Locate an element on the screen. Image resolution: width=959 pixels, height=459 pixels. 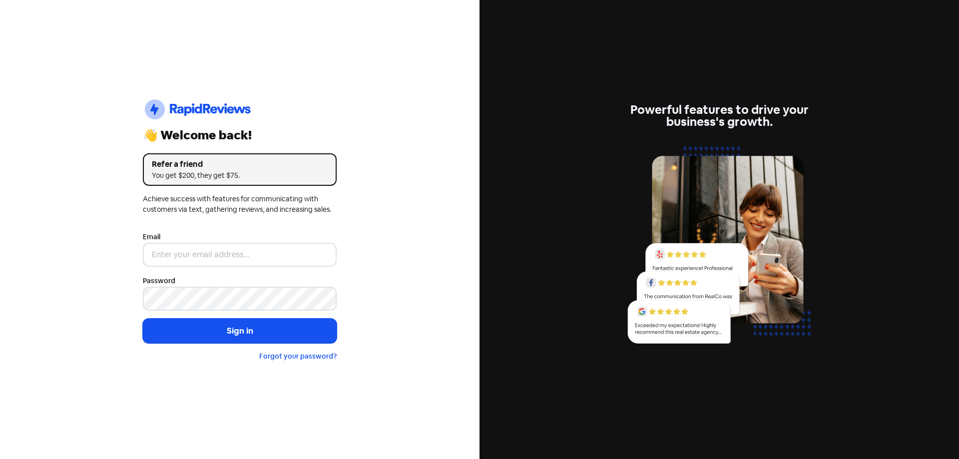
img: reviews is located at coordinates (719, 247).